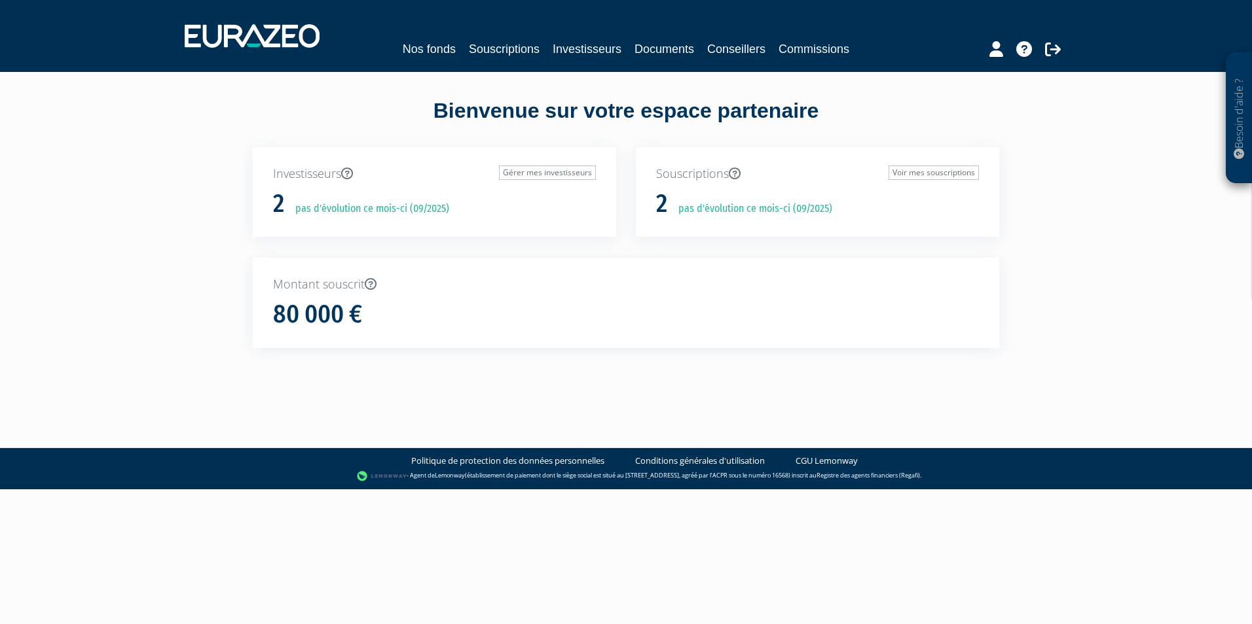 The image size is (1252, 624). I want to click on a: Conseillers, so click(736, 49).